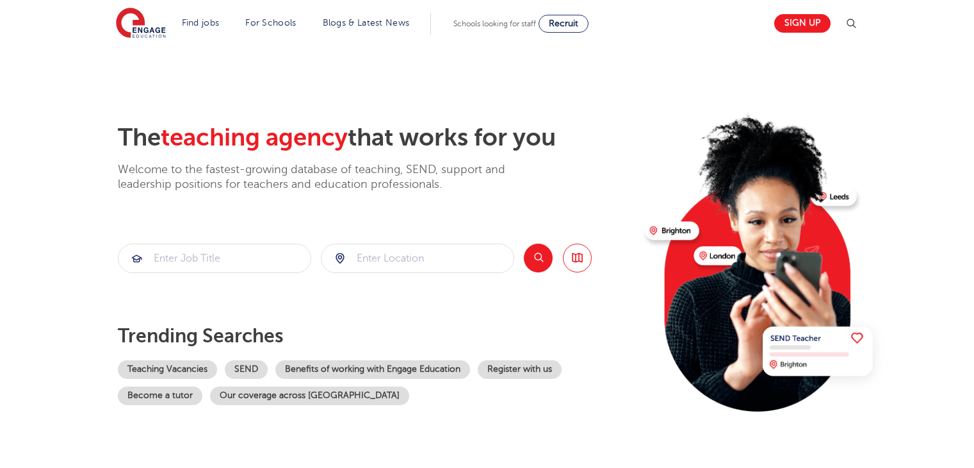 Image resolution: width=974 pixels, height=468 pixels. Describe the element at coordinates (564, 23) in the screenshot. I see `span: Recruit` at that location.